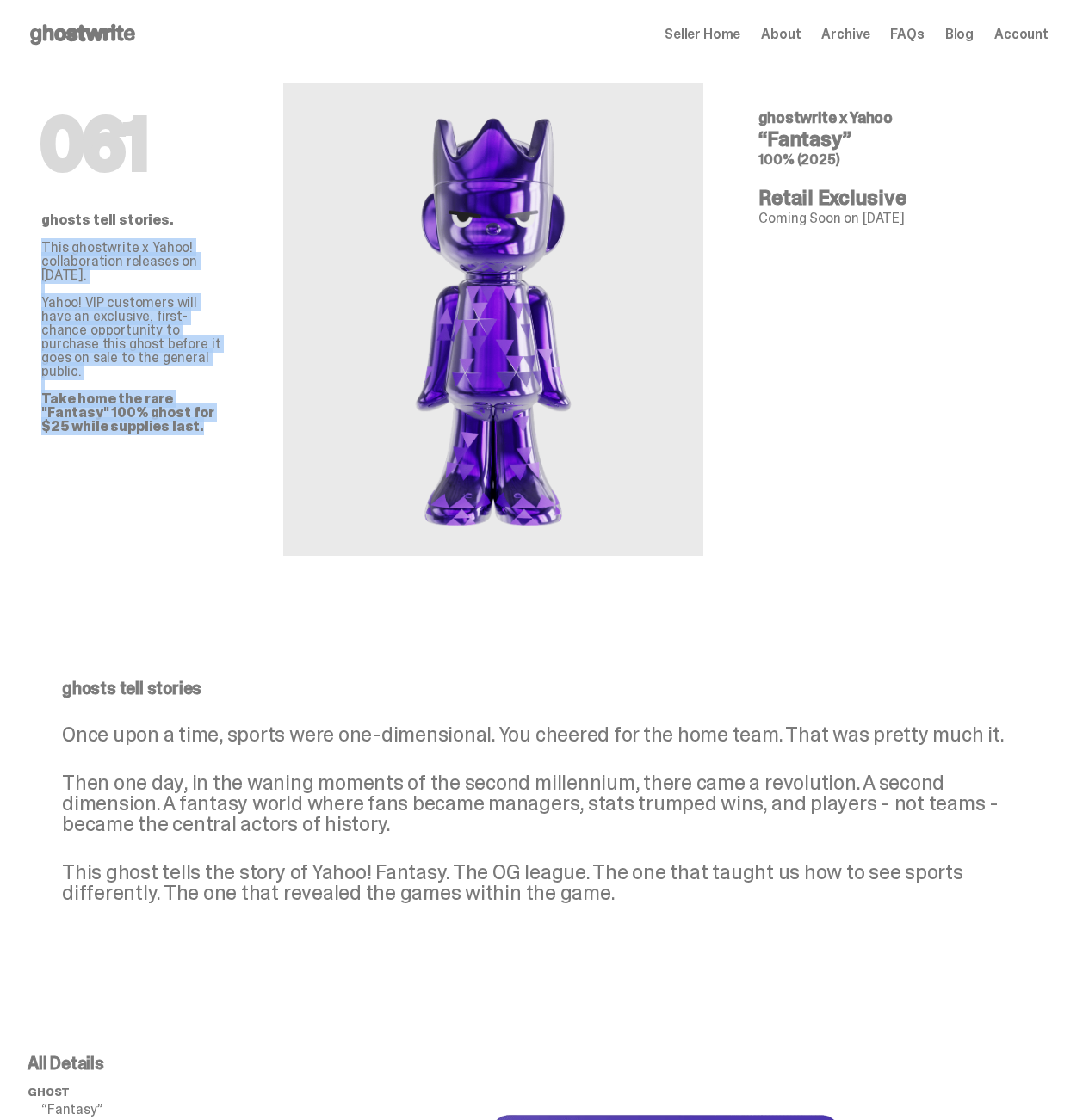  What do you see at coordinates (959, 34) in the screenshot?
I see `a: Blog` at bounding box center [959, 34].